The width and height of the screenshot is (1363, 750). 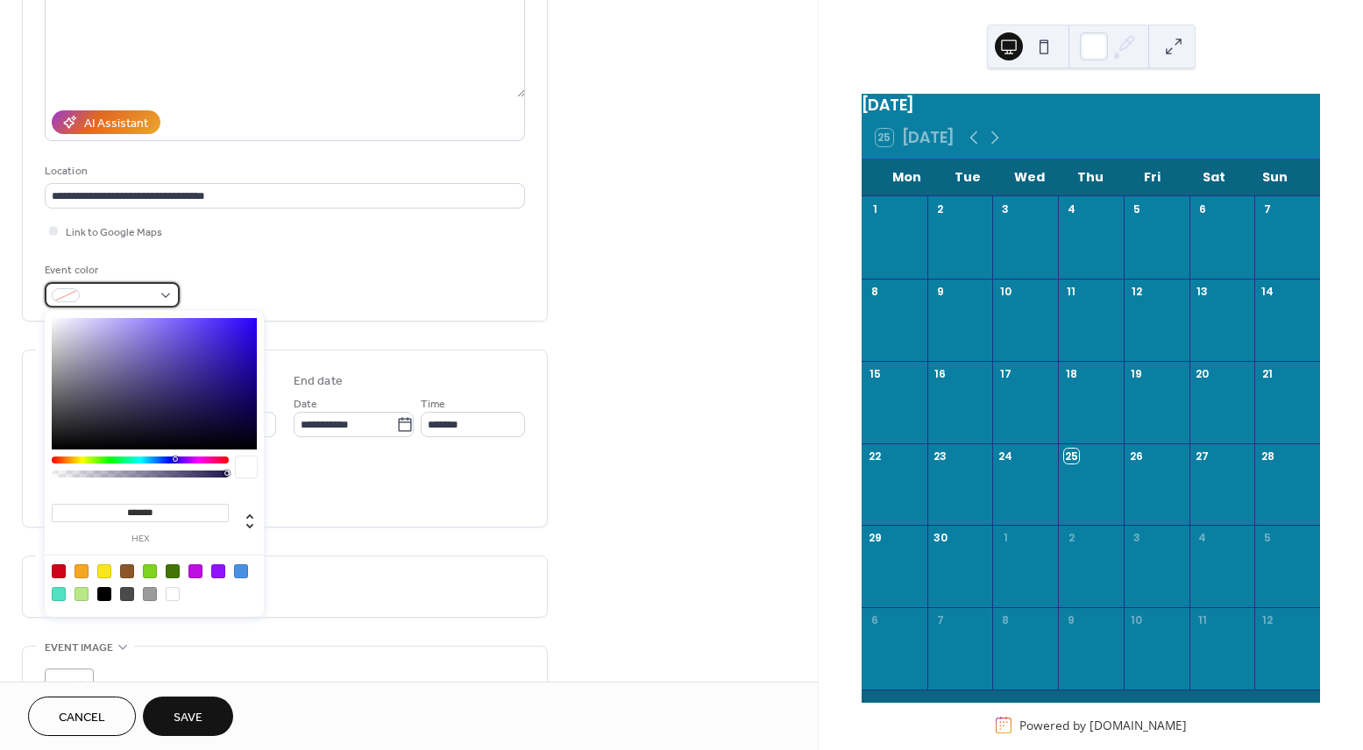 I want to click on div: Location, so click(x=283, y=171).